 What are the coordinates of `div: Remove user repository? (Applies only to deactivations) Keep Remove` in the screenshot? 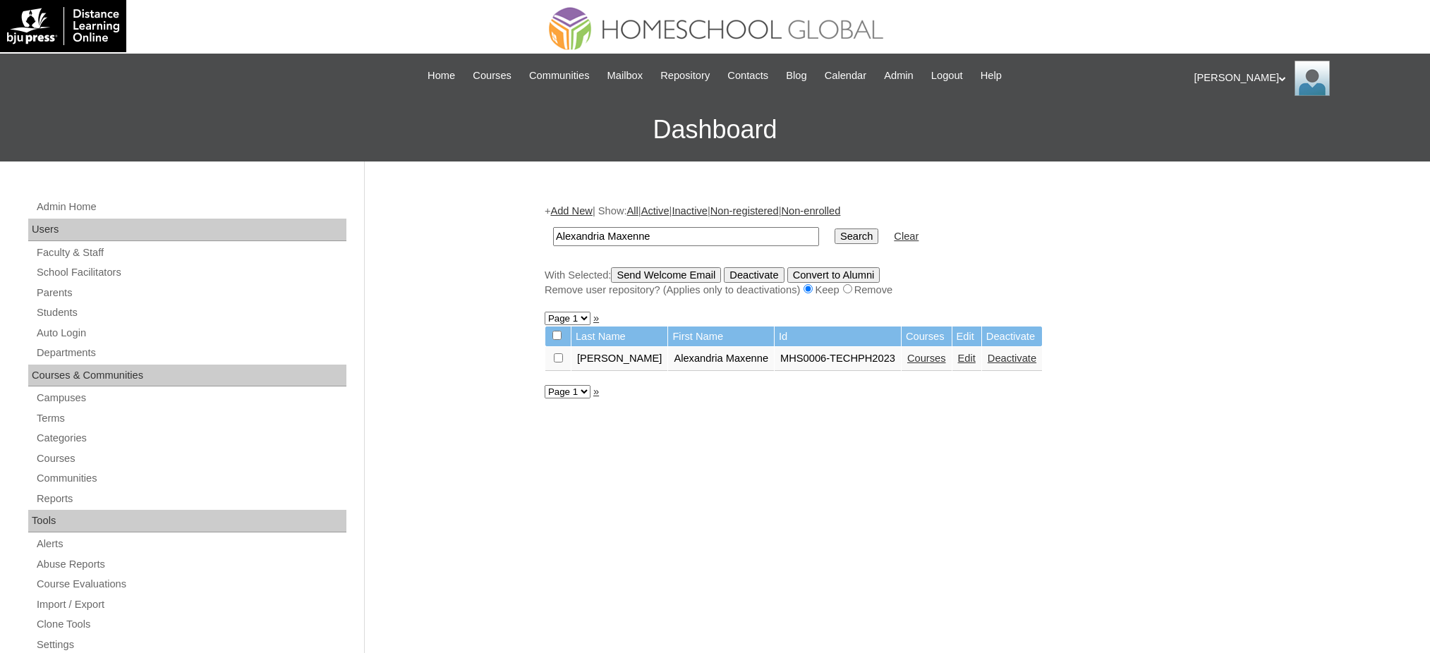 It's located at (894, 290).